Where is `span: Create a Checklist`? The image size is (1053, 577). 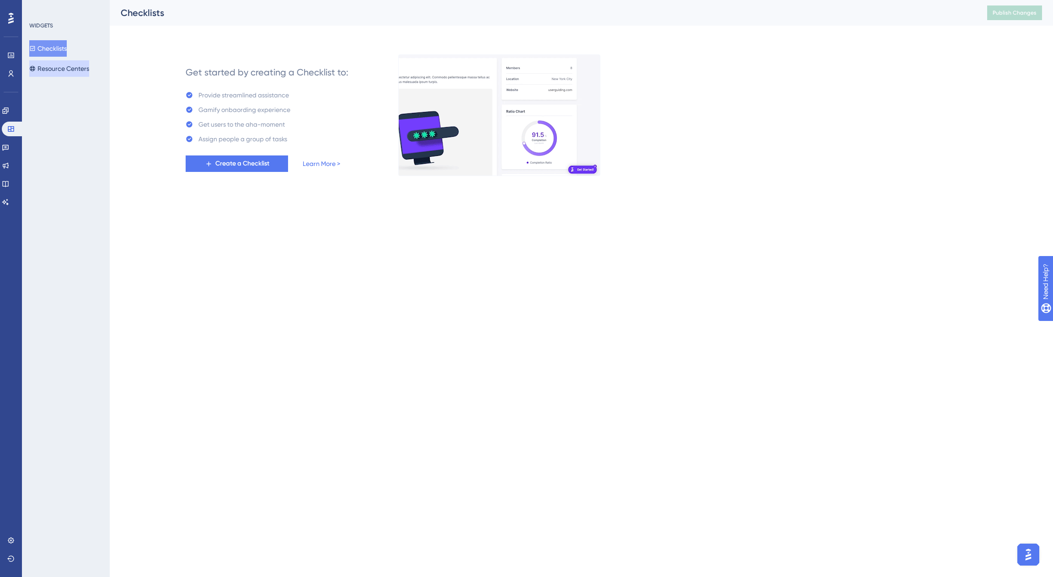 span: Create a Checklist is located at coordinates (242, 164).